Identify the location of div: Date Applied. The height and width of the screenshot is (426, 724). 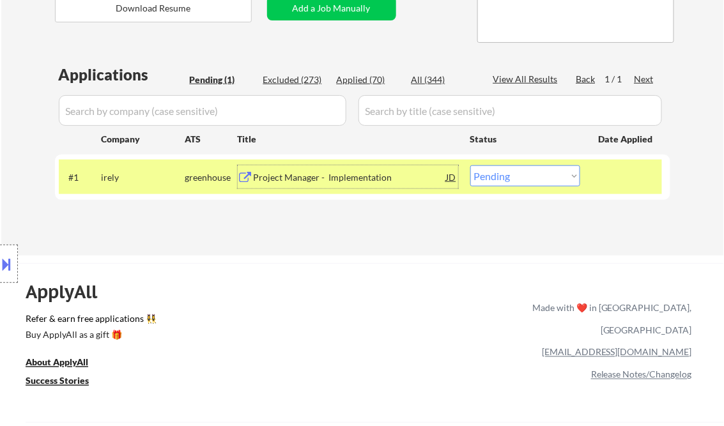
(627, 139).